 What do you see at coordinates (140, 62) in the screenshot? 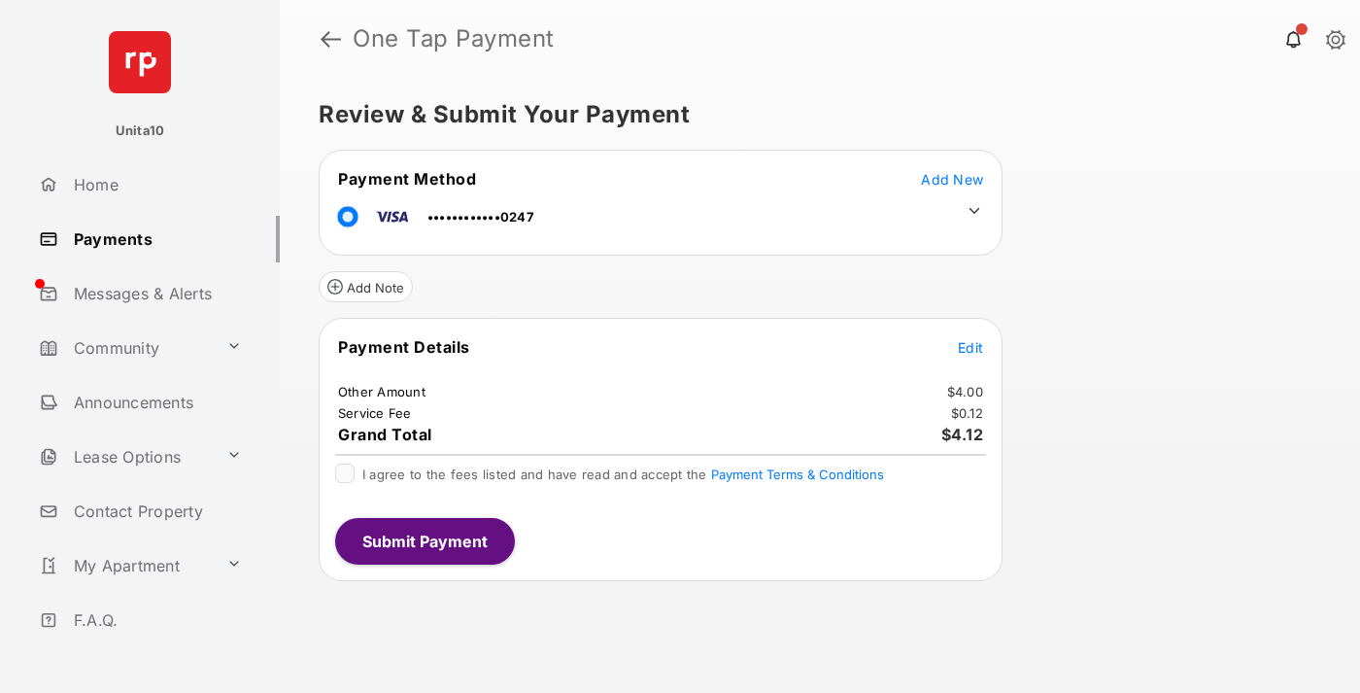
I see `img: svg+xml;base64,PHN2ZyB4bWxucz0iaHR0cDovL3d3dy53My5vcmcvMjAwMC9zdmciIHdpZHRoPSI2NCIgaGVpZ2h0PSI2NC...` at bounding box center [140, 62].